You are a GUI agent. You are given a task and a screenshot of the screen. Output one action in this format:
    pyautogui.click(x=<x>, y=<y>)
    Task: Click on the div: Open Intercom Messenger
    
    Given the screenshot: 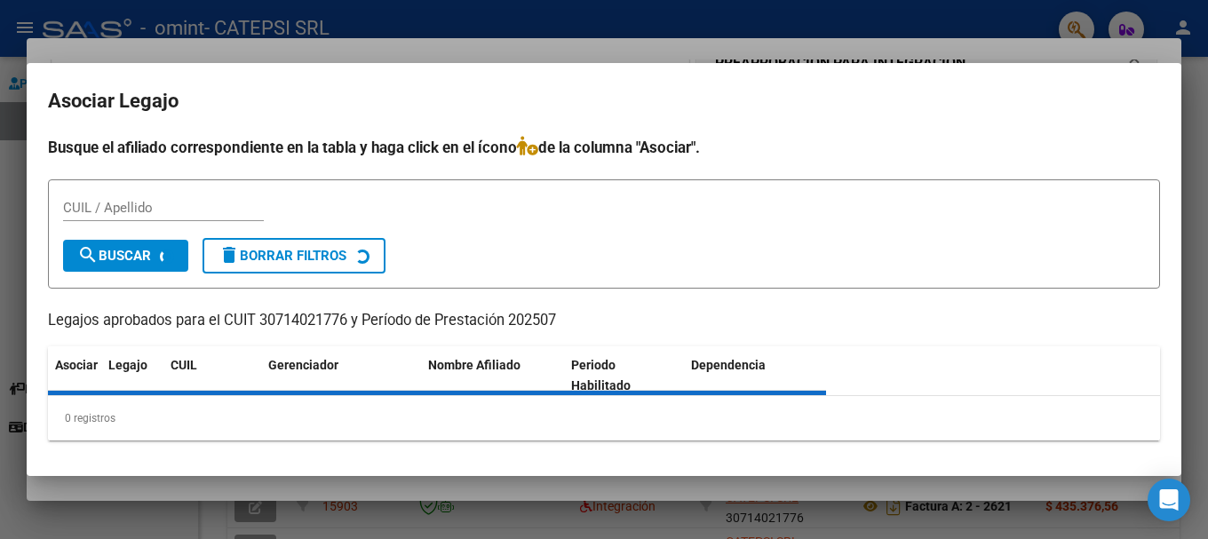 What is the action you would take?
    pyautogui.click(x=1169, y=500)
    